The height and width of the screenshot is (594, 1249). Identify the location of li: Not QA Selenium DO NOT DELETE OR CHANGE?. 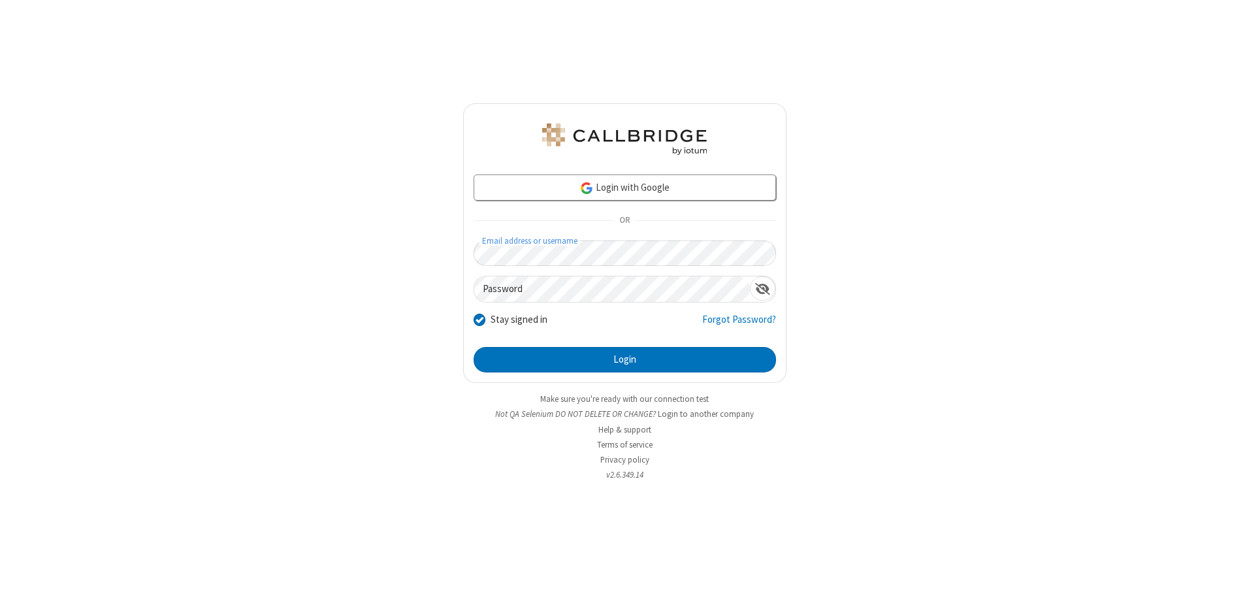
(625, 414).